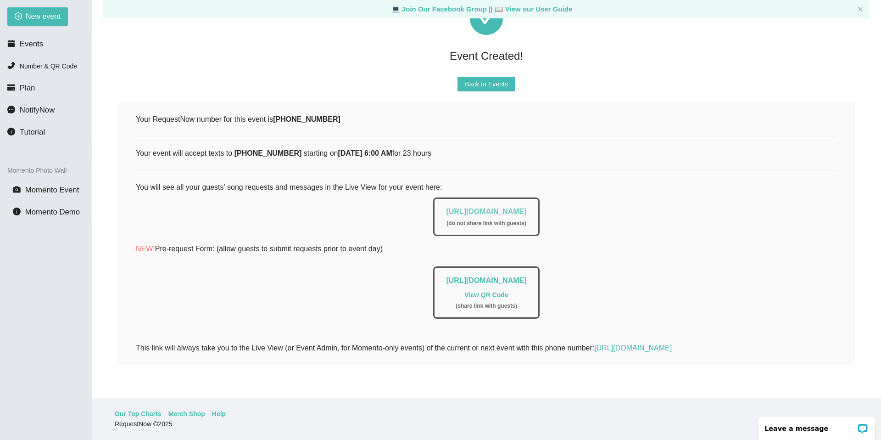 The width and height of the screenshot is (881, 440). What do you see at coordinates (111, 17) in the screenshot?
I see `button: Open LiveChat chat widget` at bounding box center [111, 17].